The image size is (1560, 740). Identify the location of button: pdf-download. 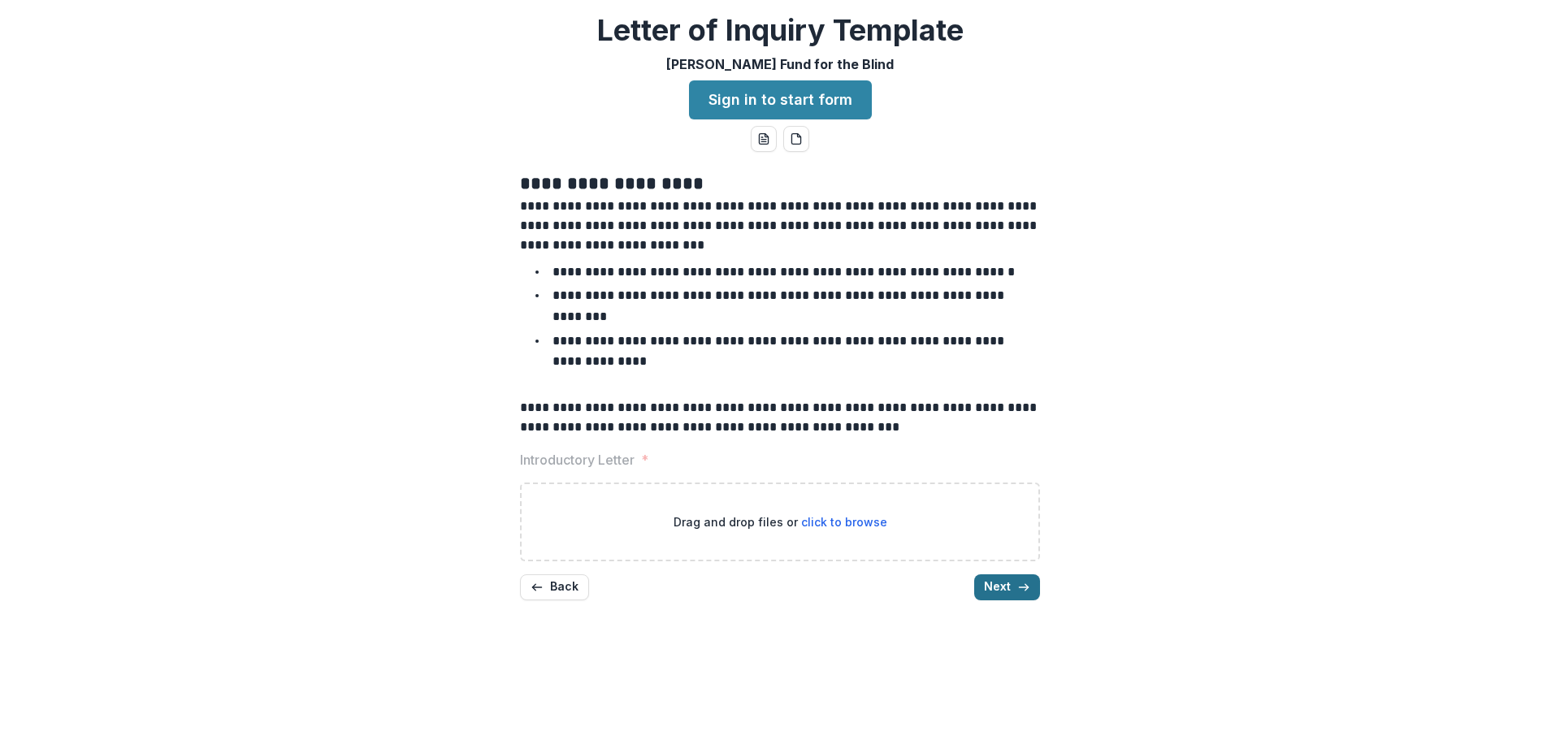
(796, 139).